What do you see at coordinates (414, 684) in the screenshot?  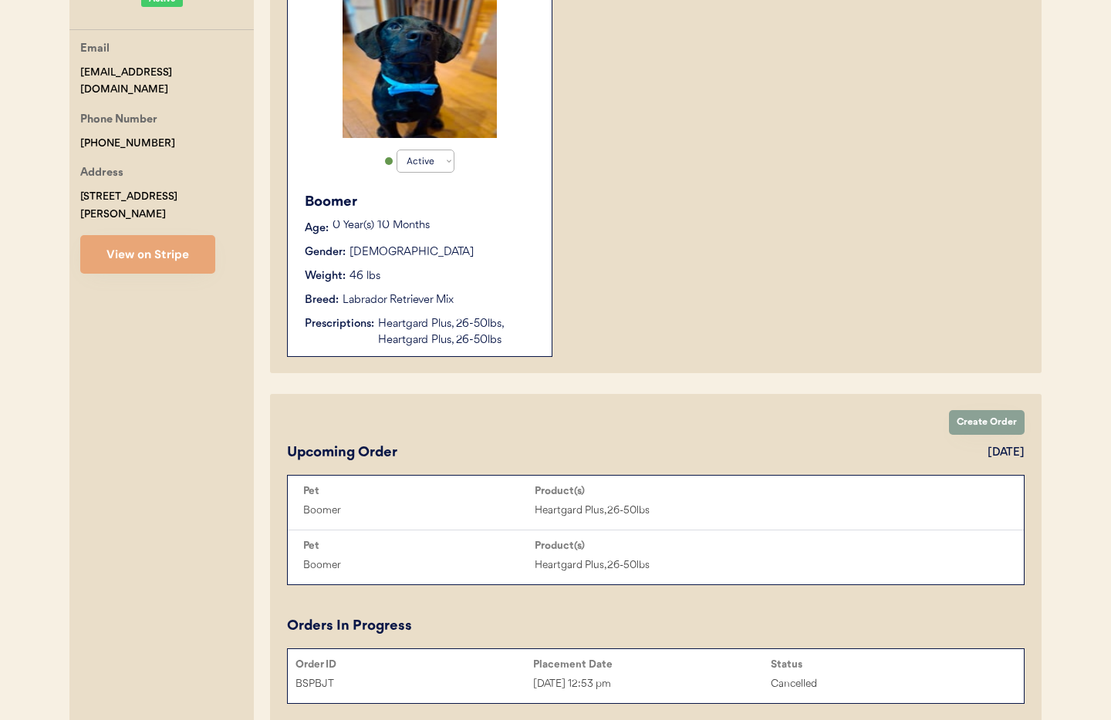 I see `div: BSPBJT` at bounding box center [414, 684].